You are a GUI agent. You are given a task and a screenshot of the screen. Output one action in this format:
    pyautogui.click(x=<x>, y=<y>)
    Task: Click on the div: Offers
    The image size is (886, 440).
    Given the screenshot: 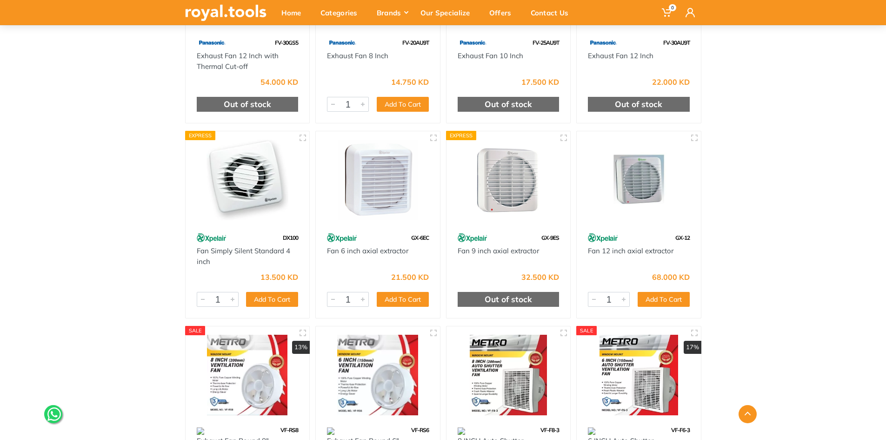 What is the action you would take?
    pyautogui.click(x=503, y=13)
    